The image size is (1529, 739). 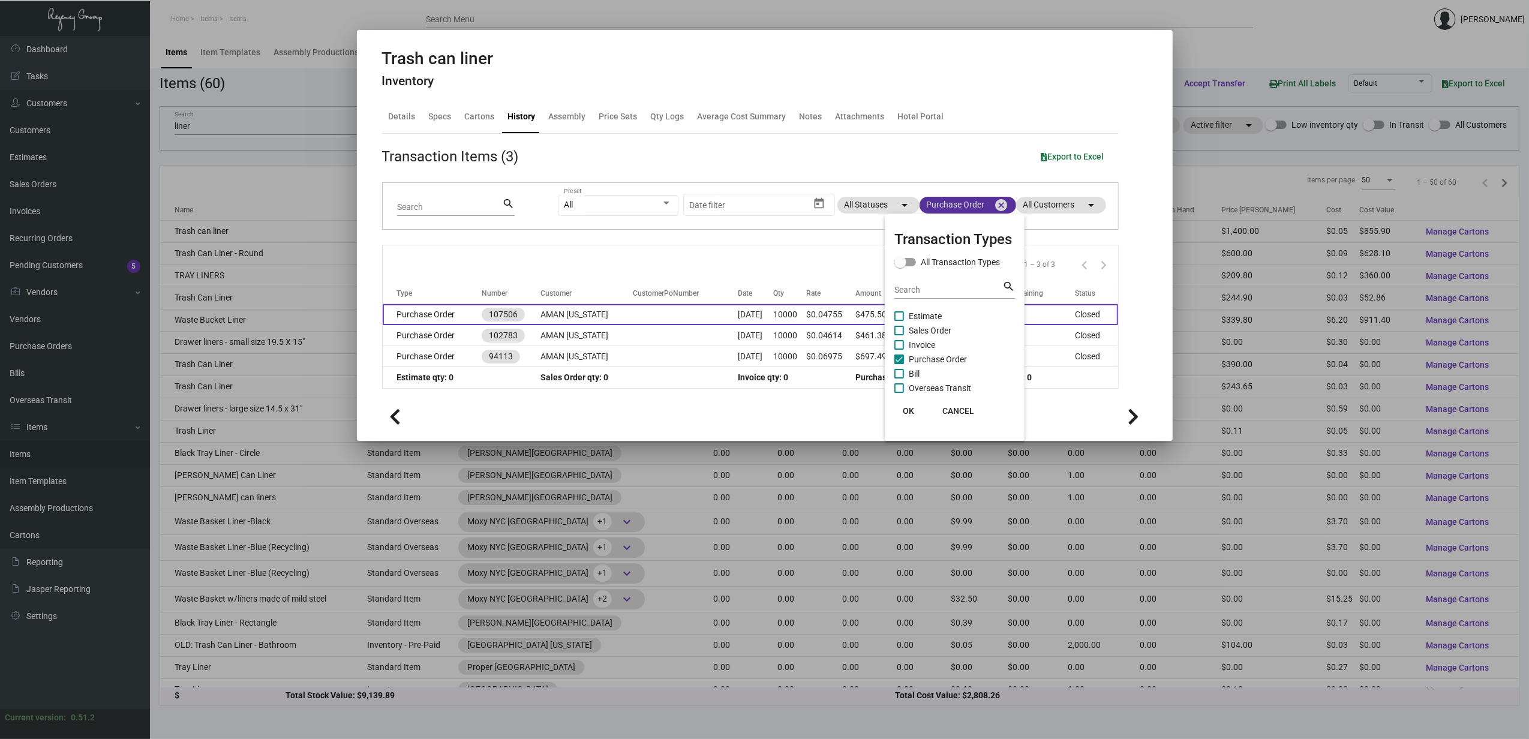 I want to click on span: Invoice qty: 0, so click(x=763, y=377).